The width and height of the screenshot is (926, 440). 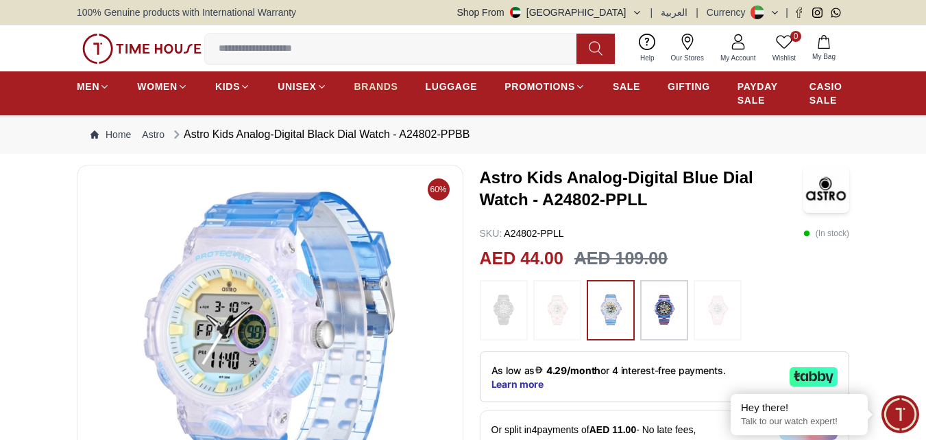 I want to click on p: ( In stock ), so click(x=826, y=233).